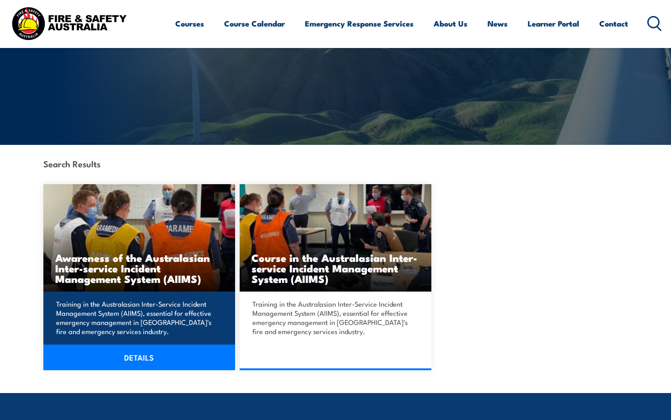 This screenshot has width=671, height=420. What do you see at coordinates (139, 237) in the screenshot?
I see `a: Awareness of the Australasian Inter-service Incident Management System (AIIMS)` at bounding box center [139, 237].